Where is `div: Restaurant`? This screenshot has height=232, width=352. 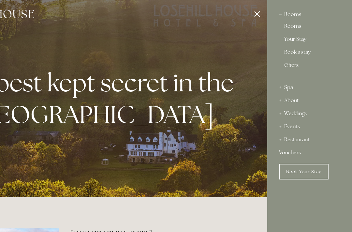
div: Restaurant is located at coordinates (310, 140).